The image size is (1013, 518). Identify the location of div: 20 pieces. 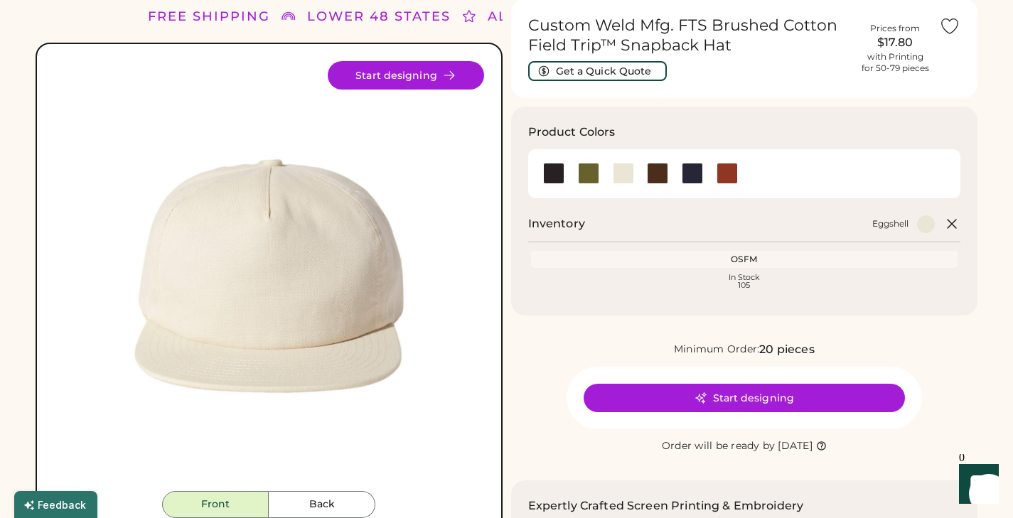
(787, 350).